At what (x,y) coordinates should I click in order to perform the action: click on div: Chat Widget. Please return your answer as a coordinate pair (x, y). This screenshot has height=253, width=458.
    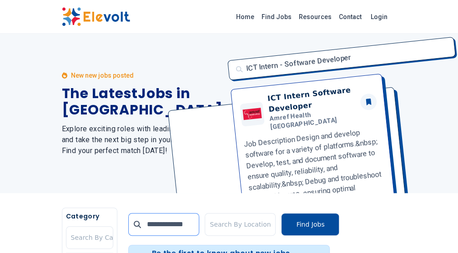
    Looking at the image, I should click on (435, 231).